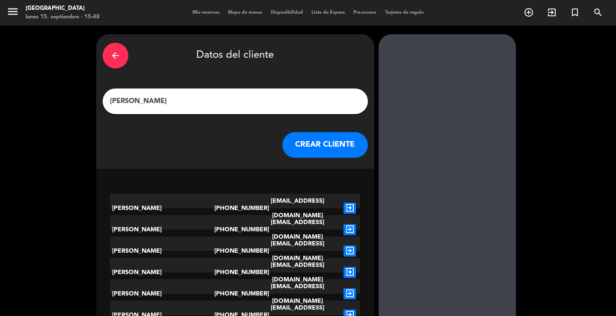  Describe the element at coordinates (286, 12) in the screenshot. I see `span: Disponibilidad` at that location.